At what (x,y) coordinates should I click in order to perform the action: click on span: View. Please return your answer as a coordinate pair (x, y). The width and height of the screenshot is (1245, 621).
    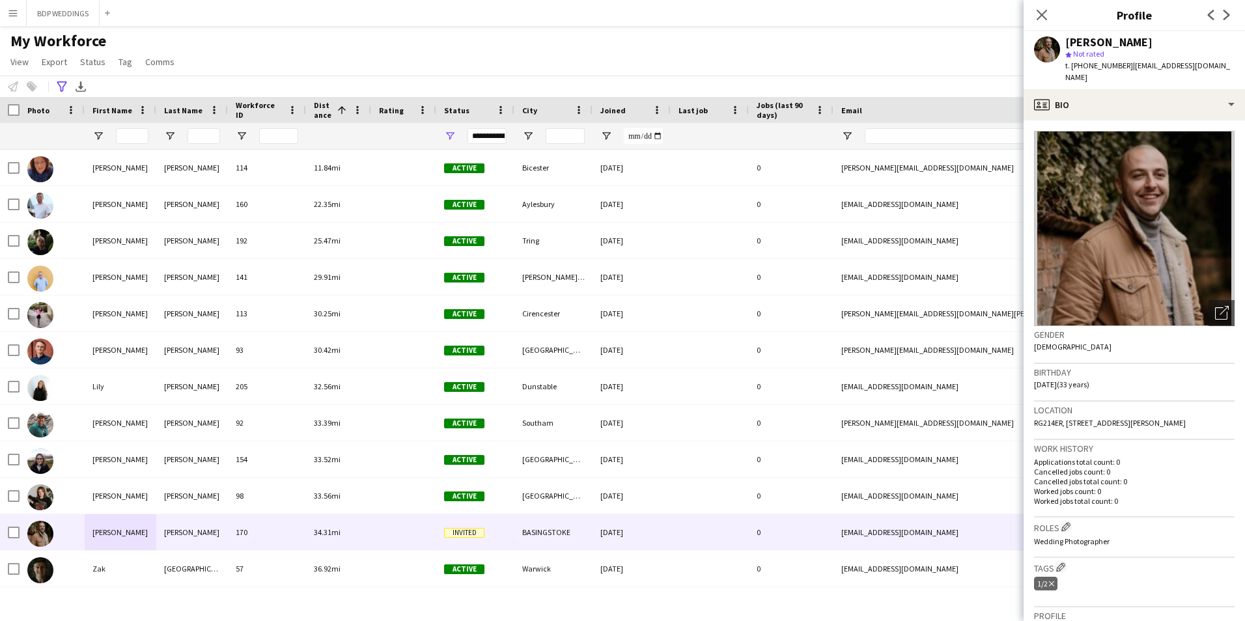
    Looking at the image, I should click on (20, 62).